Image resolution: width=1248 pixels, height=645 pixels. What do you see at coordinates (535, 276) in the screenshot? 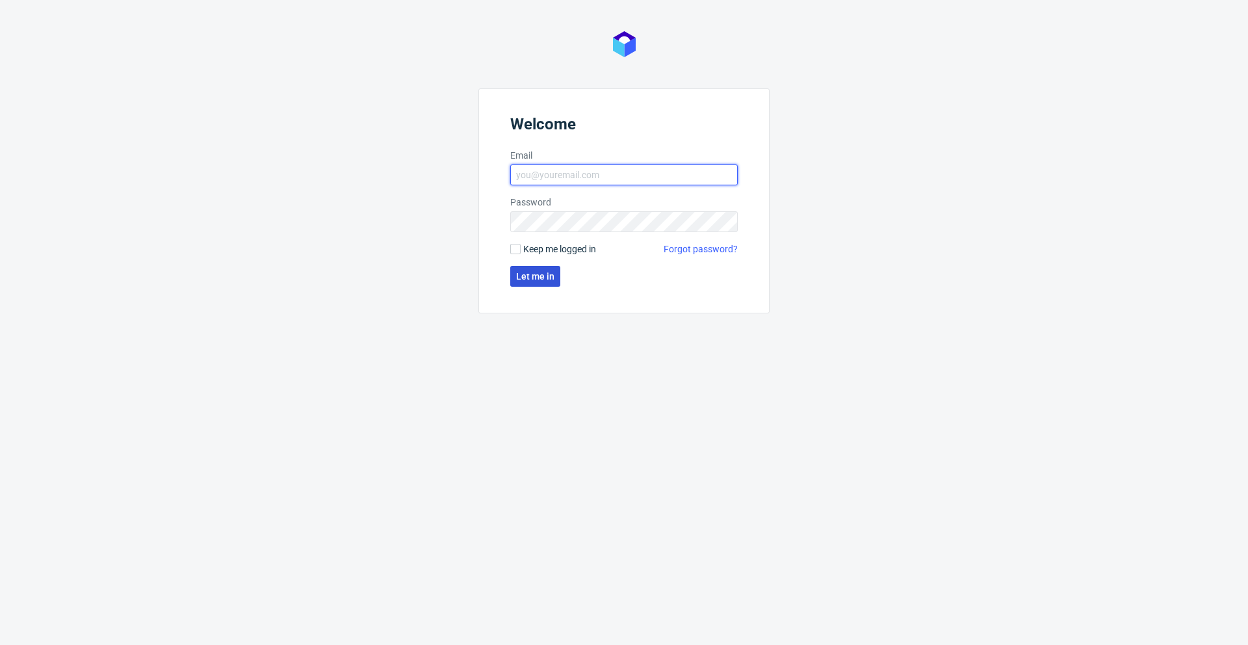
I see `span: Let me in` at bounding box center [535, 276].